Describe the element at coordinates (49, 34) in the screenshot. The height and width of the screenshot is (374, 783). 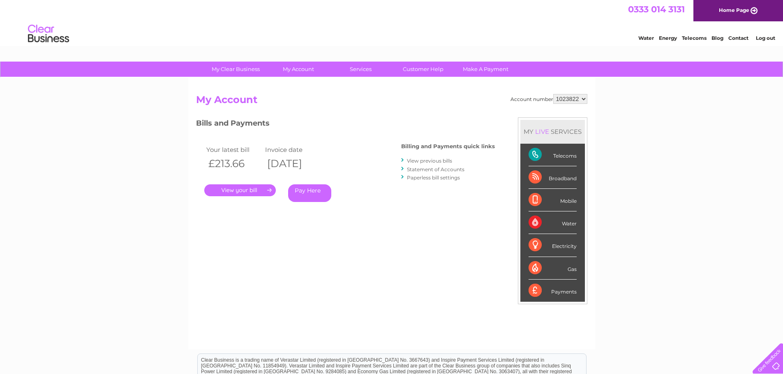
I see `img: logo.png` at that location.